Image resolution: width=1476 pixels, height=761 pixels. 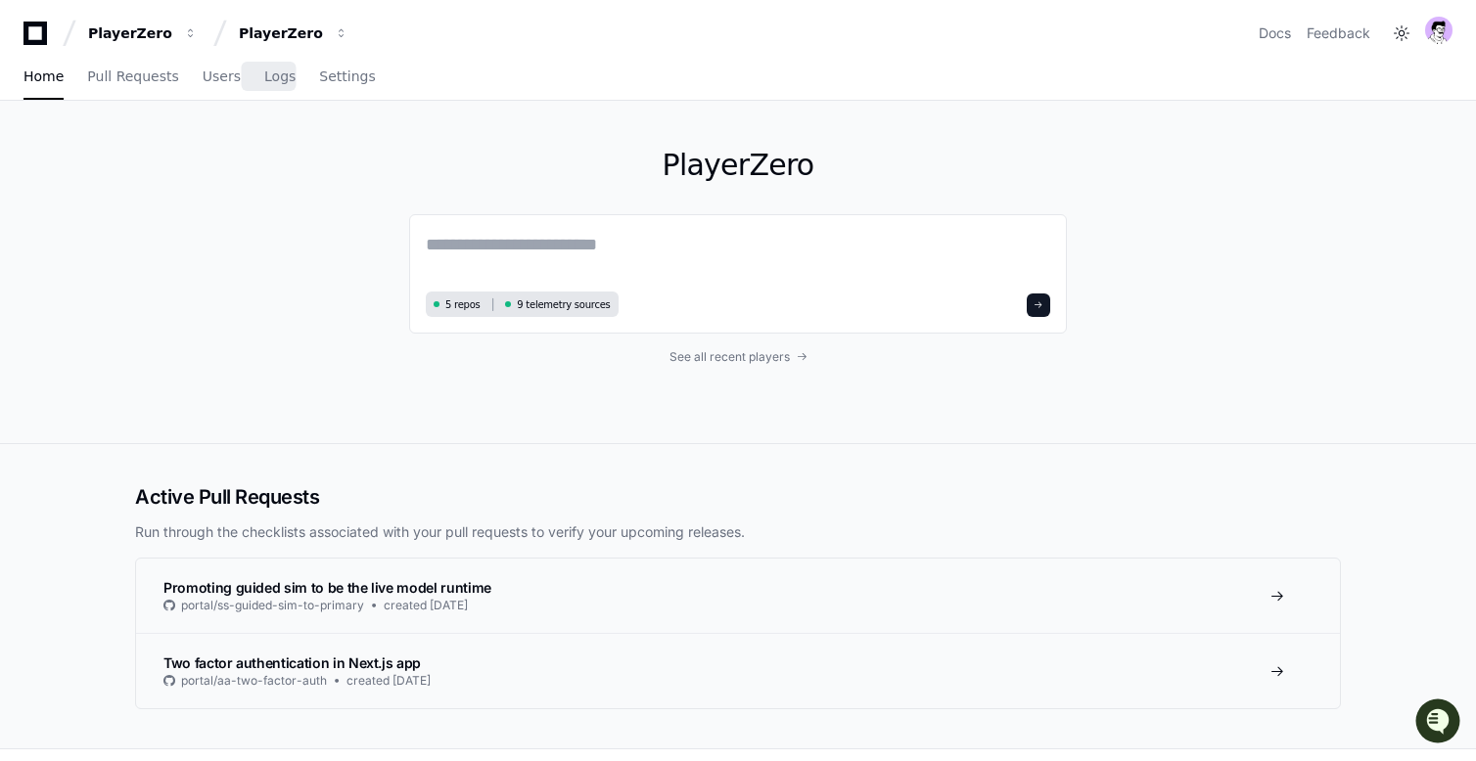 What do you see at coordinates (272, 606) in the screenshot?
I see `span: portal/ss-guided-sim-to-primary` at bounding box center [272, 606].